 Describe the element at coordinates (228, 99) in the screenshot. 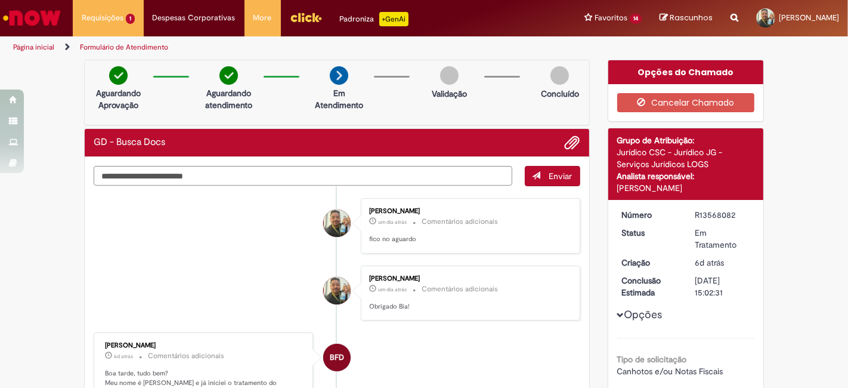

I see `p: Aguardando atendimento` at that location.